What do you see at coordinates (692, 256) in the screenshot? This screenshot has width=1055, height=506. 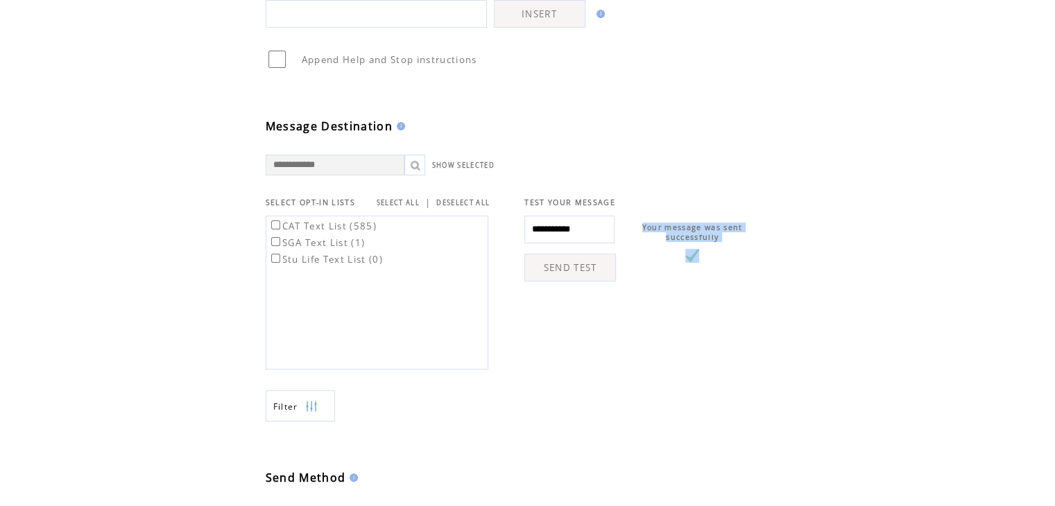 I see `img: vLarge.png` at bounding box center [692, 256].